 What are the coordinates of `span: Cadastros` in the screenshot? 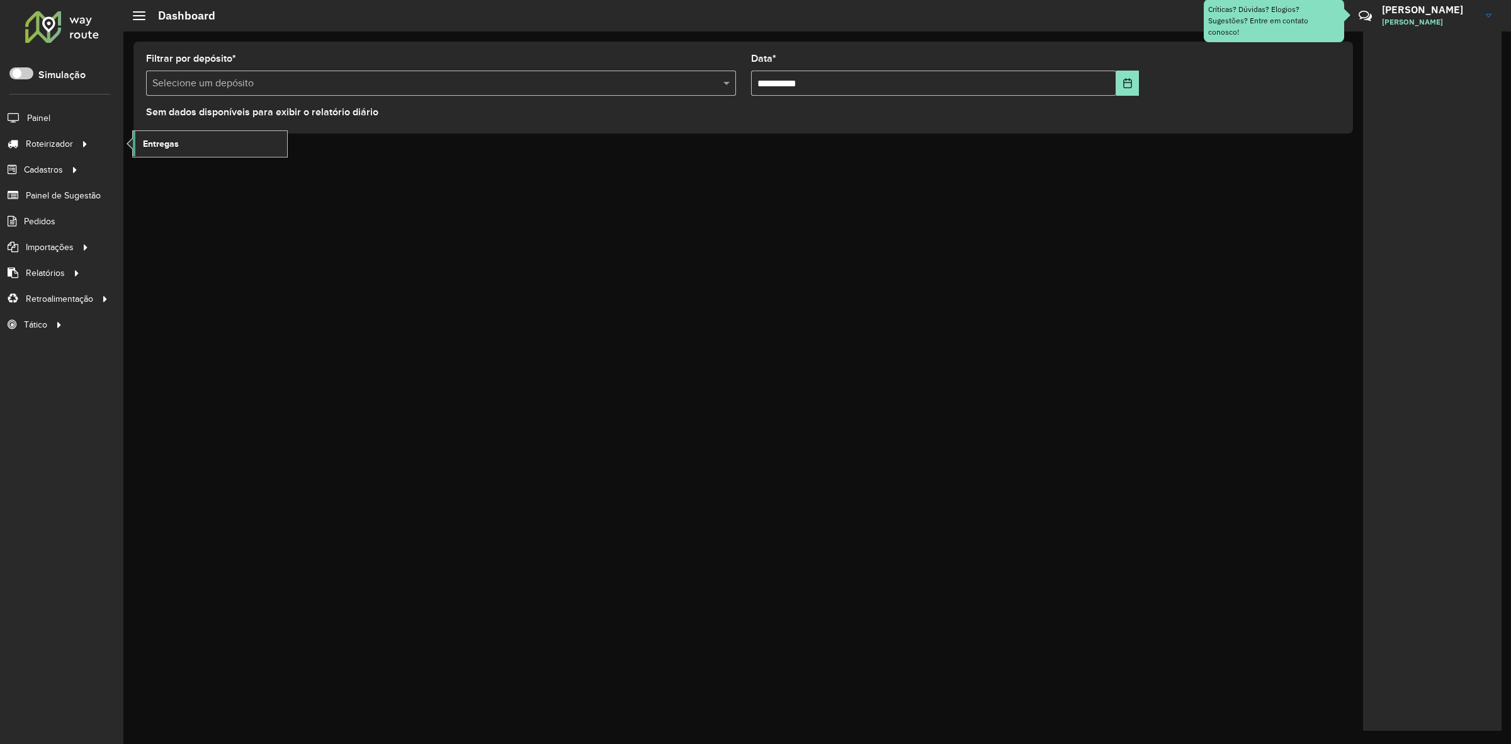 It's located at (43, 169).